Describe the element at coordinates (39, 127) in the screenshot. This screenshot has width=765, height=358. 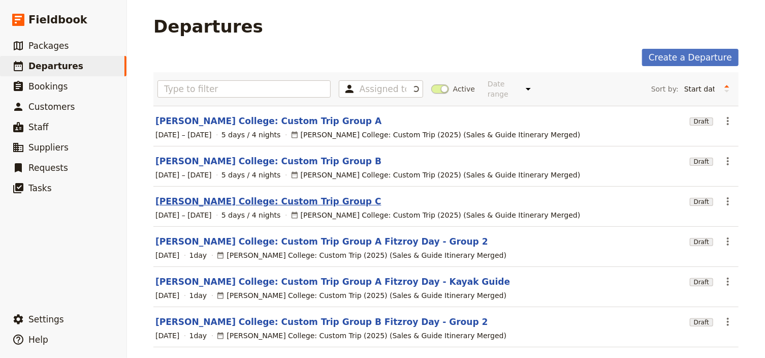
I see `span: Staff` at that location.